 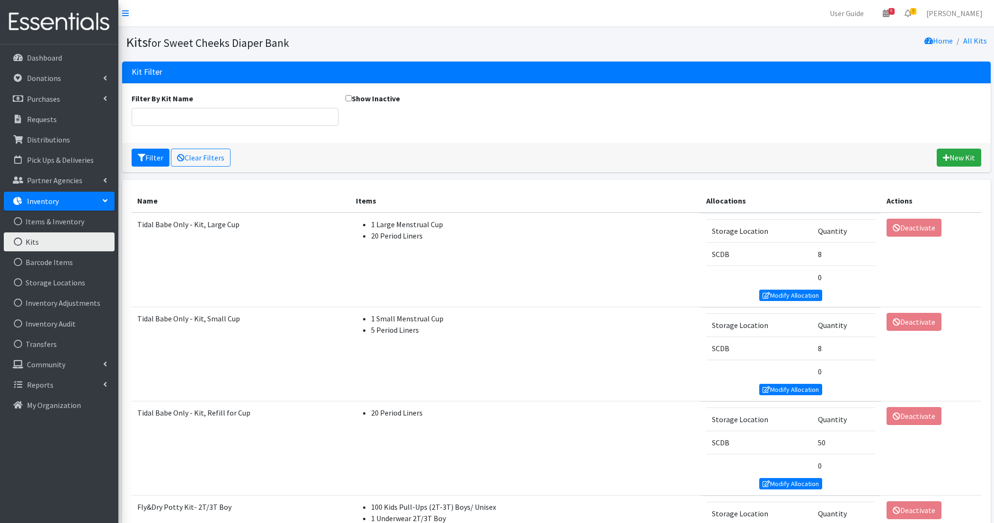 I want to click on td: 50, so click(x=844, y=442).